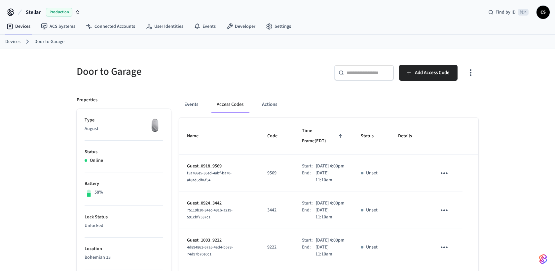 The width and height of the screenshot is (555, 271). What do you see at coordinates (33, 12) in the screenshot?
I see `span: Stellar` at bounding box center [33, 12].